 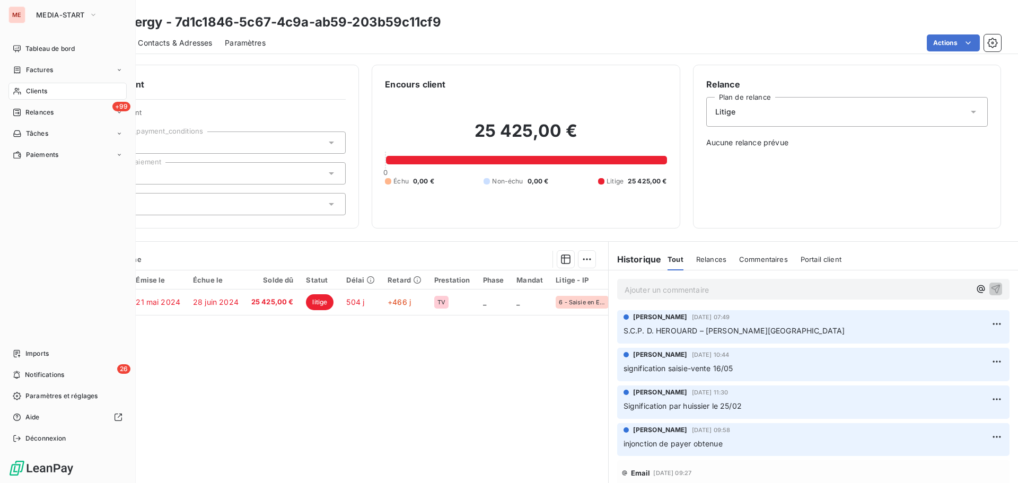 I want to click on span: 21 mai 2024, so click(x=158, y=302).